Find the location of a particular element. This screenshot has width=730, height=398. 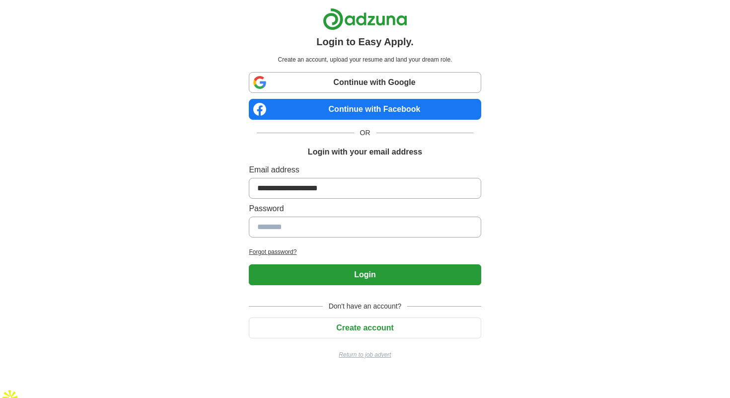

p: Return to job advert is located at coordinates (365, 355).